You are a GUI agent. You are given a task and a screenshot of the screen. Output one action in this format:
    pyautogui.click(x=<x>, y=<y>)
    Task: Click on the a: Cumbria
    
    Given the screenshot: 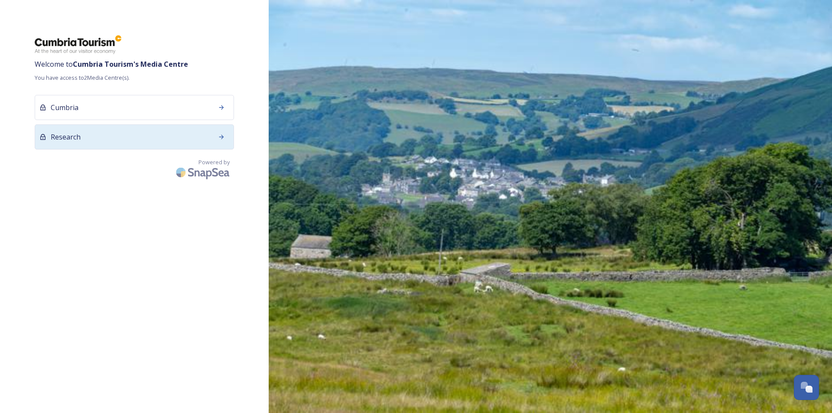 What is the action you would take?
    pyautogui.click(x=134, y=110)
    